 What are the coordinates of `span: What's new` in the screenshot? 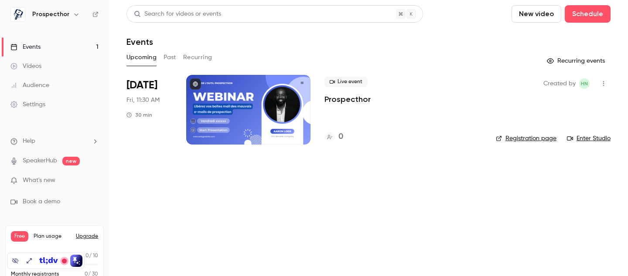 It's located at (39, 181).